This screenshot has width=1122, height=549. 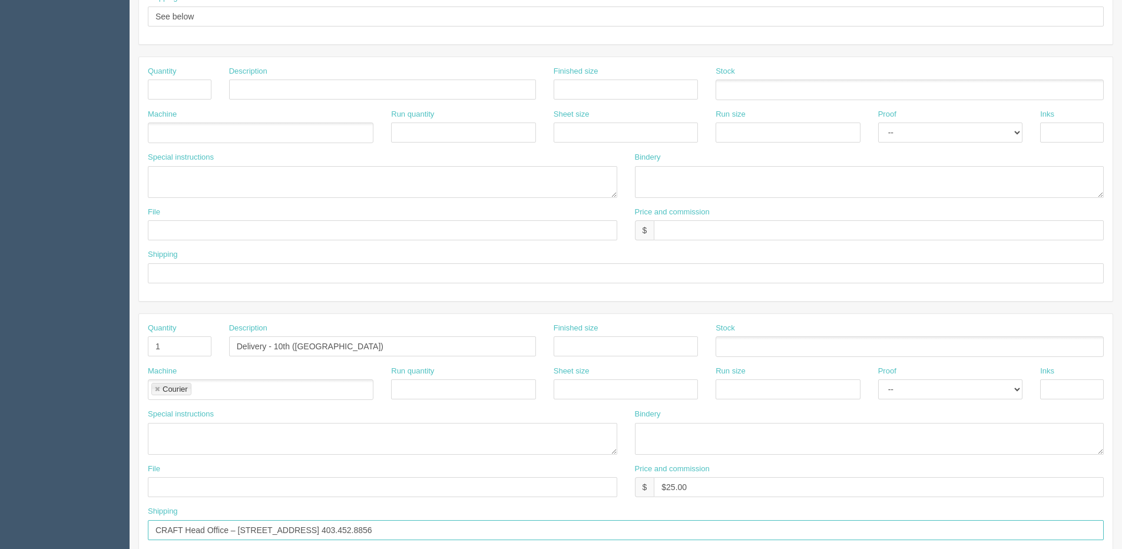 What do you see at coordinates (175, 389) in the screenshot?
I see `div: Courier` at bounding box center [175, 389].